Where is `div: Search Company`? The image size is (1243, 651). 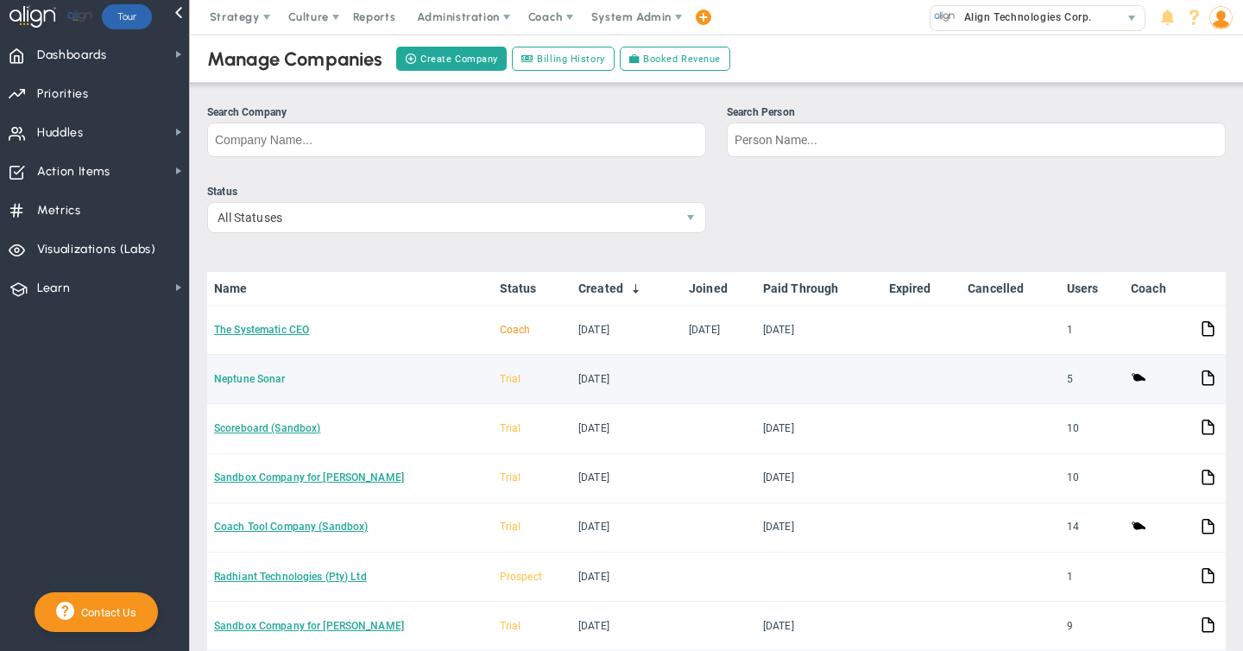 div: Search Company is located at coordinates (457, 112).